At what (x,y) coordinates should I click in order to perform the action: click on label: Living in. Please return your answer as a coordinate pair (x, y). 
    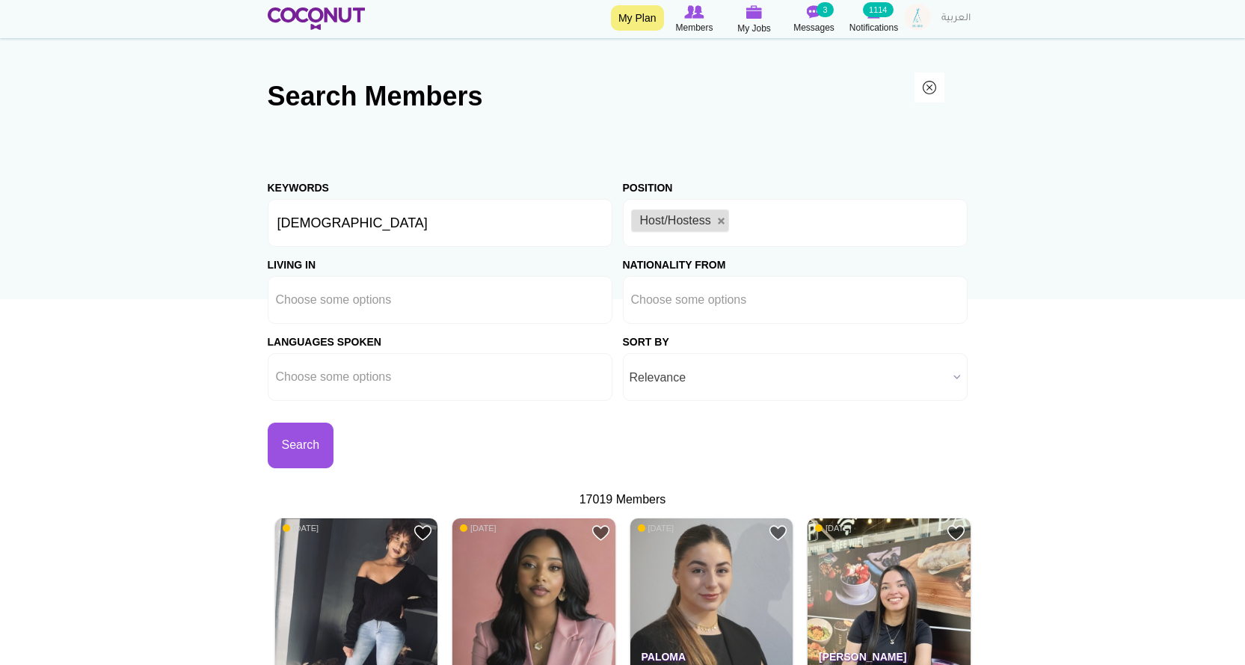
    Looking at the image, I should click on (292, 259).